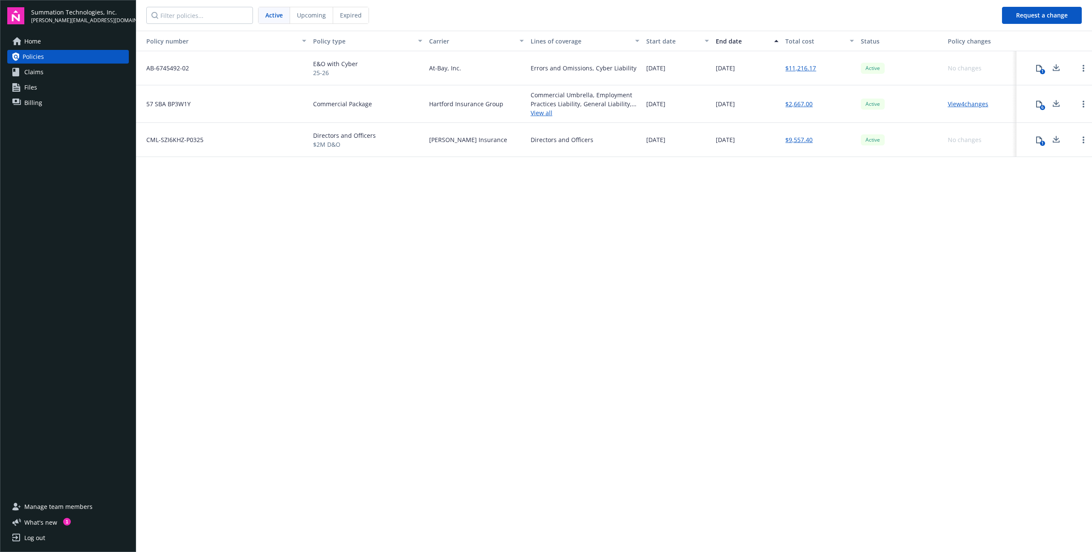 The width and height of the screenshot is (1092, 552). What do you see at coordinates (585, 99) in the screenshot?
I see `div: Commercial Umbrella, Employment Practices Liability, General Liability, Commercial Property, Comm...` at bounding box center [585, 99].